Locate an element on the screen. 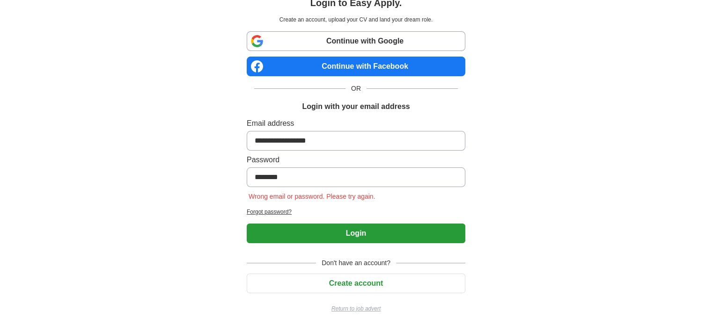 This screenshot has height=325, width=712. a: Forgot password? is located at coordinates (356, 212).